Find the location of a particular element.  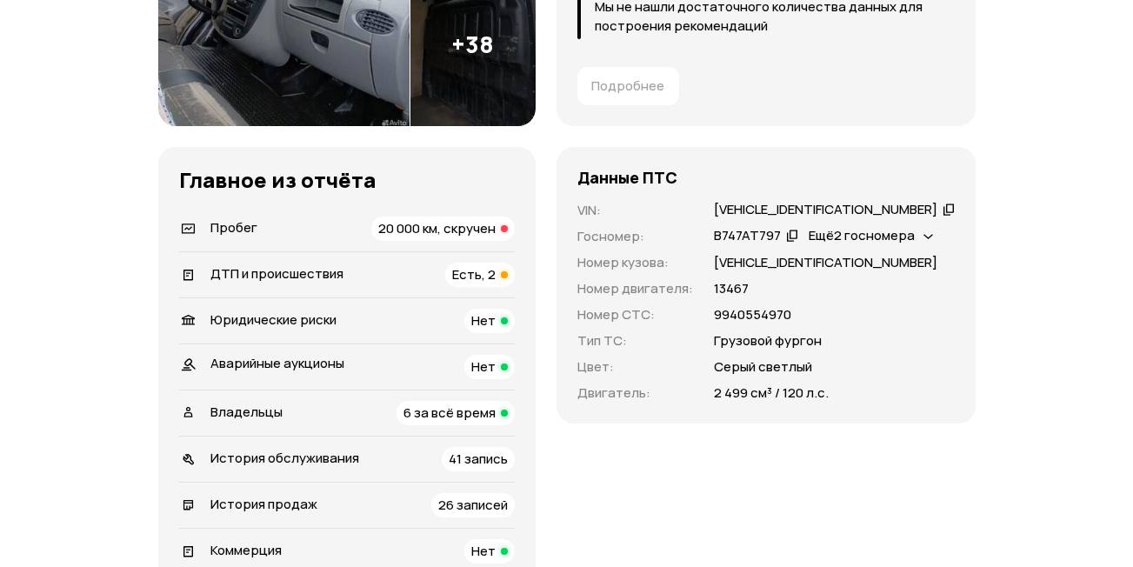

p: 2 499 см³ / 120 л.с. is located at coordinates (771, 393).